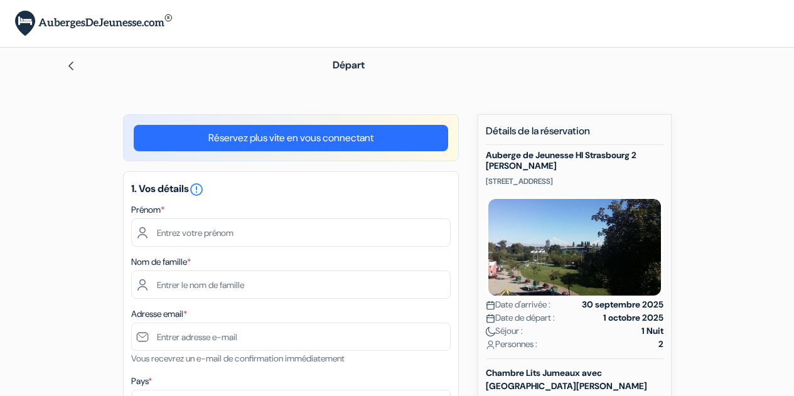  What do you see at coordinates (291, 190) in the screenshot?
I see `h5: 1. Vos détails` at bounding box center [291, 190].